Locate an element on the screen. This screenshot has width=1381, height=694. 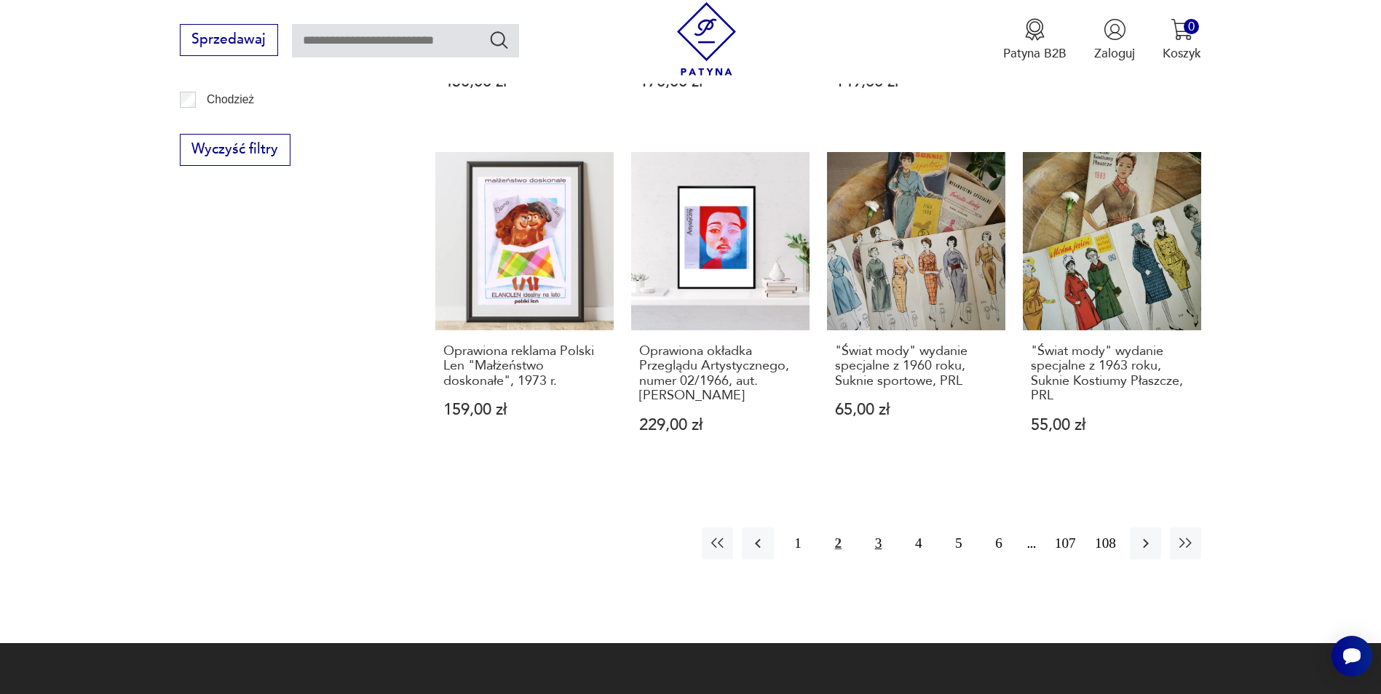
img: Ikonka użytkownika is located at coordinates (1115, 29).